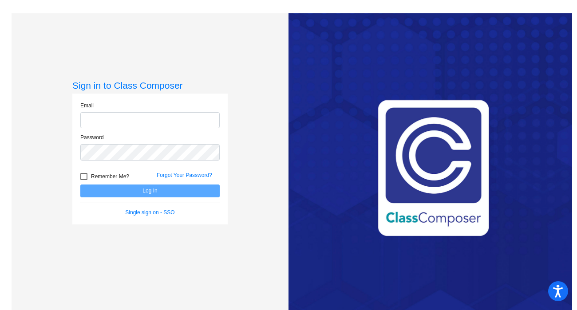 The height and width of the screenshot is (310, 577). What do you see at coordinates (87, 106) in the screenshot?
I see `label: Email` at bounding box center [87, 106].